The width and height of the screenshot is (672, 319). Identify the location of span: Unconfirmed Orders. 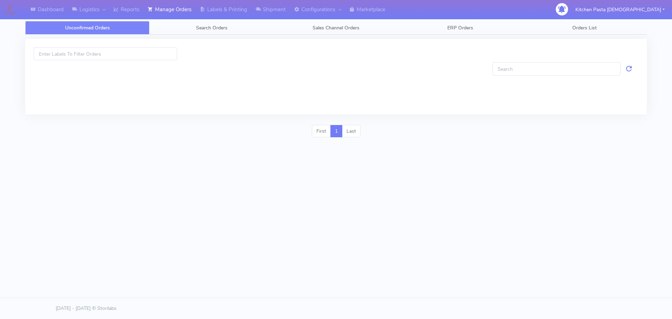
(87, 28).